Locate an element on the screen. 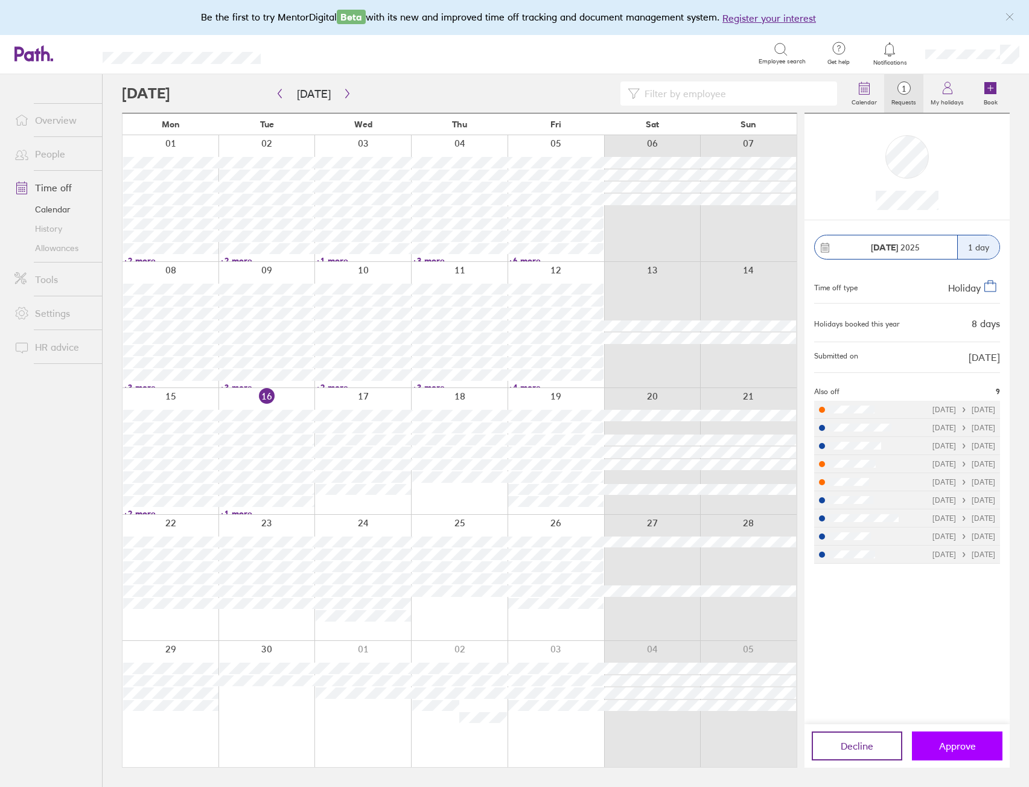 Image resolution: width=1029 pixels, height=787 pixels. a: +6 more is located at coordinates (556, 261).